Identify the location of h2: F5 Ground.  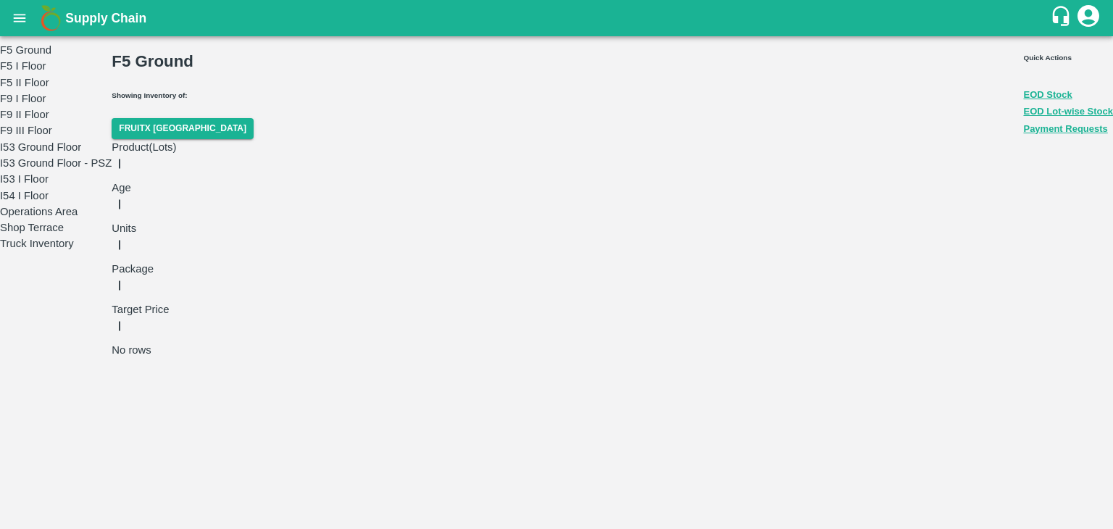
(567, 61).